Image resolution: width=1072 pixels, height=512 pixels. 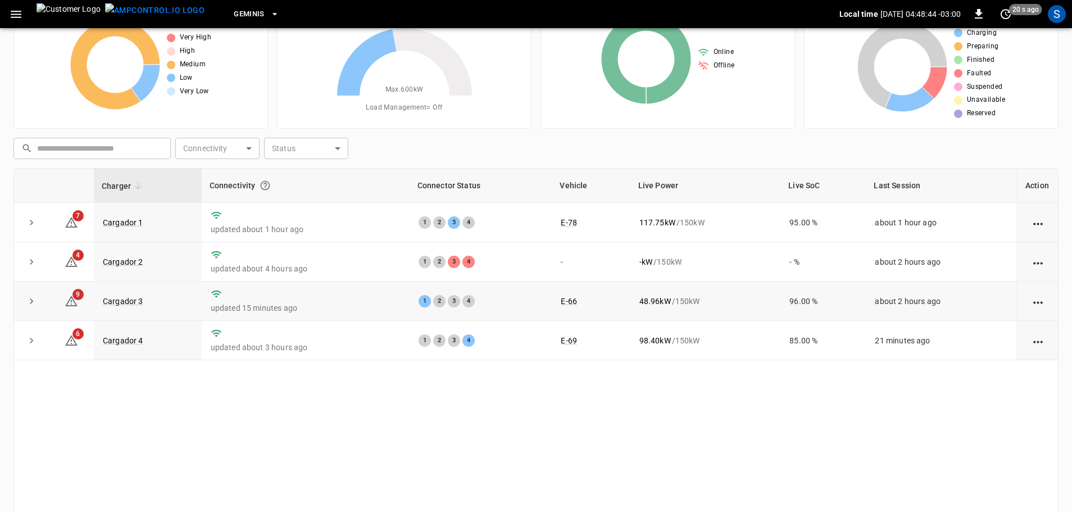 I want to click on td: 96.00 %, so click(x=823, y=301).